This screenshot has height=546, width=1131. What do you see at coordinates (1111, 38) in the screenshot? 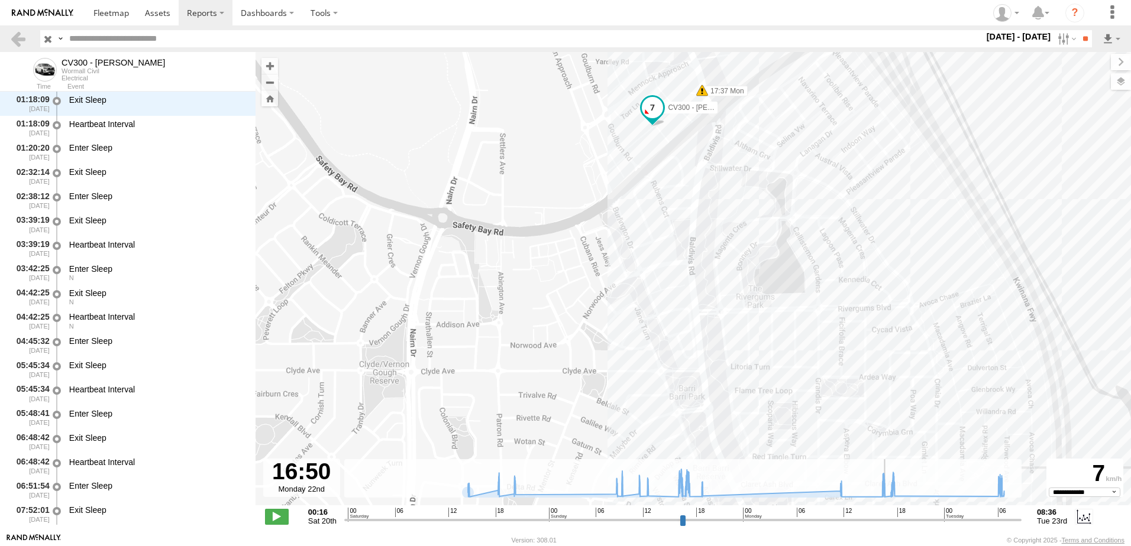
I see `label: Export results as...` at bounding box center [1111, 38].